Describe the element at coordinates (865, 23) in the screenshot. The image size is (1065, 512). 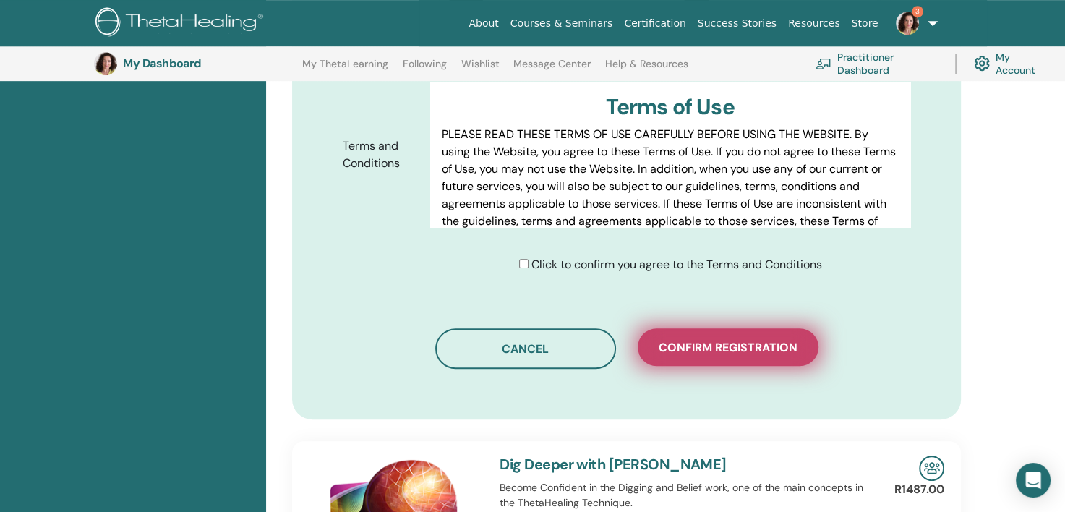
I see `a: Store` at that location.